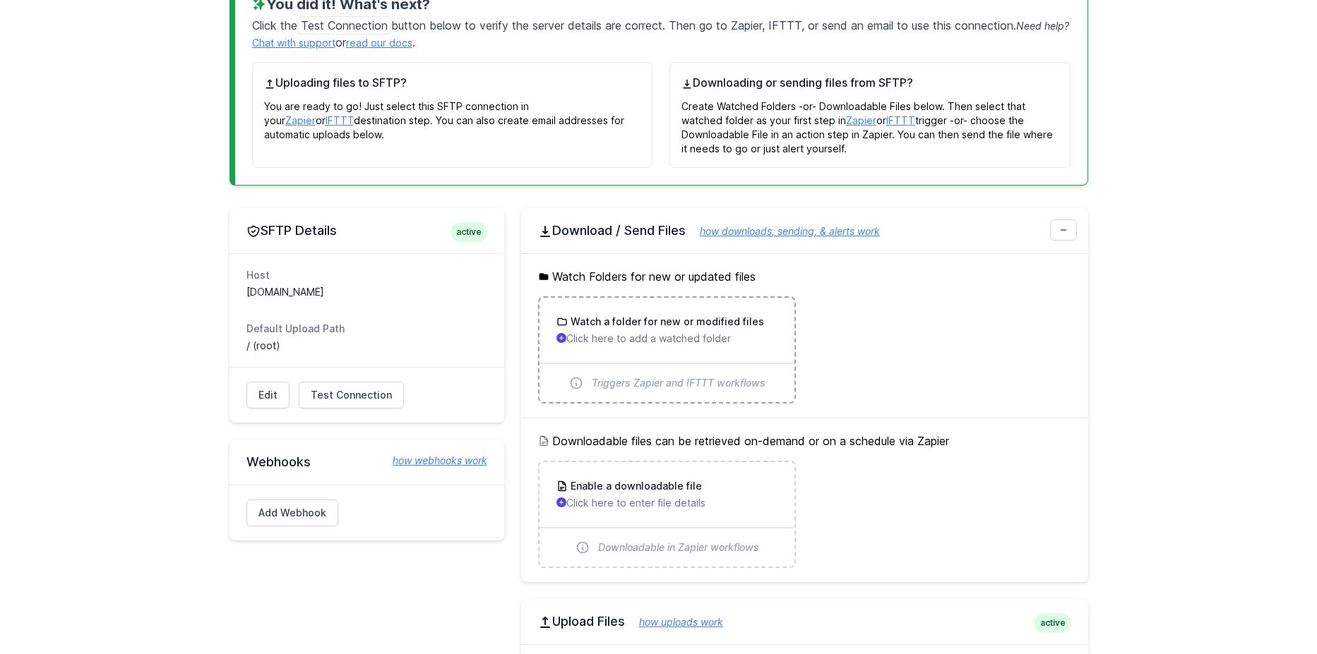 The width and height of the screenshot is (1317, 654). Describe the element at coordinates (804, 277) in the screenshot. I see `h5: Watch Folders for new or updated files` at that location.